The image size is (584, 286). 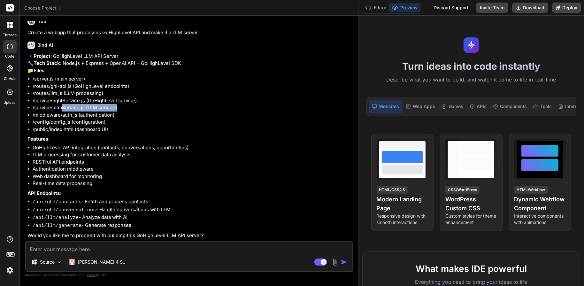 I want to click on h2: What makes IDE powerful, so click(x=472, y=269).